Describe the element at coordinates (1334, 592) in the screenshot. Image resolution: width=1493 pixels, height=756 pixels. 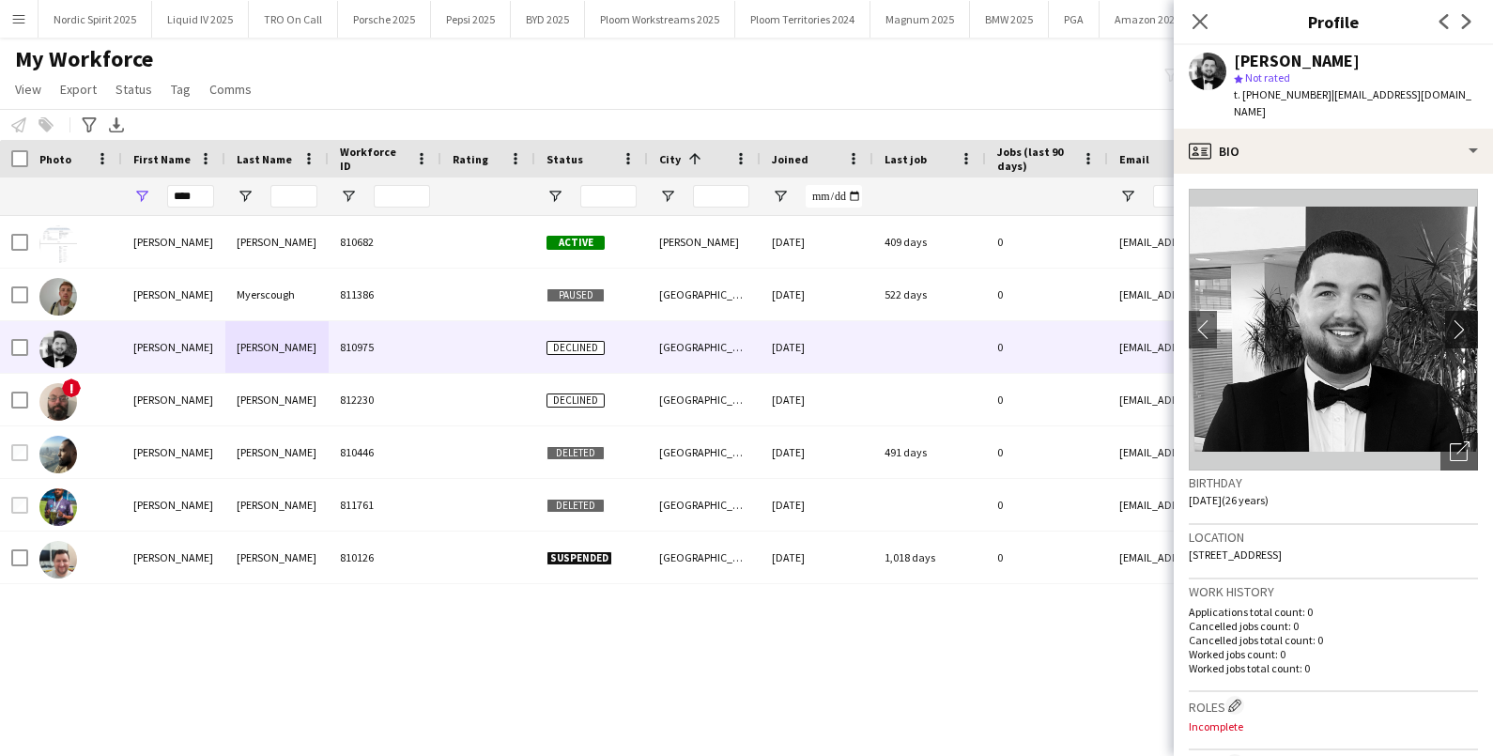
I see `h3: Work history` at that location.